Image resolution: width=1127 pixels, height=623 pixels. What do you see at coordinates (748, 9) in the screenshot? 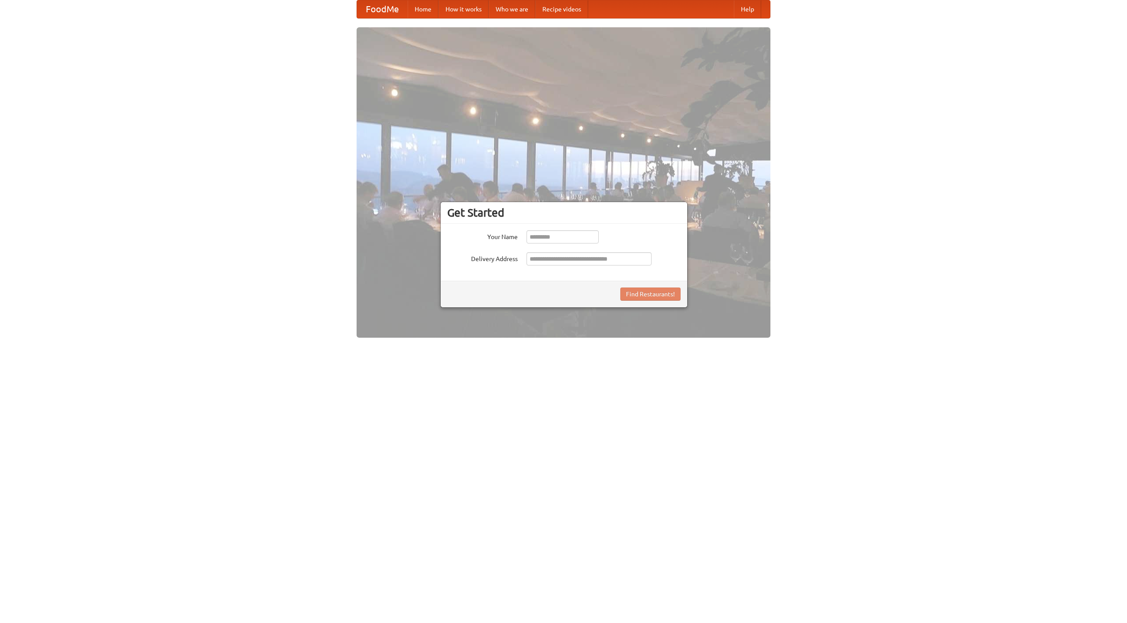
I see `a: Help` at bounding box center [748, 9].